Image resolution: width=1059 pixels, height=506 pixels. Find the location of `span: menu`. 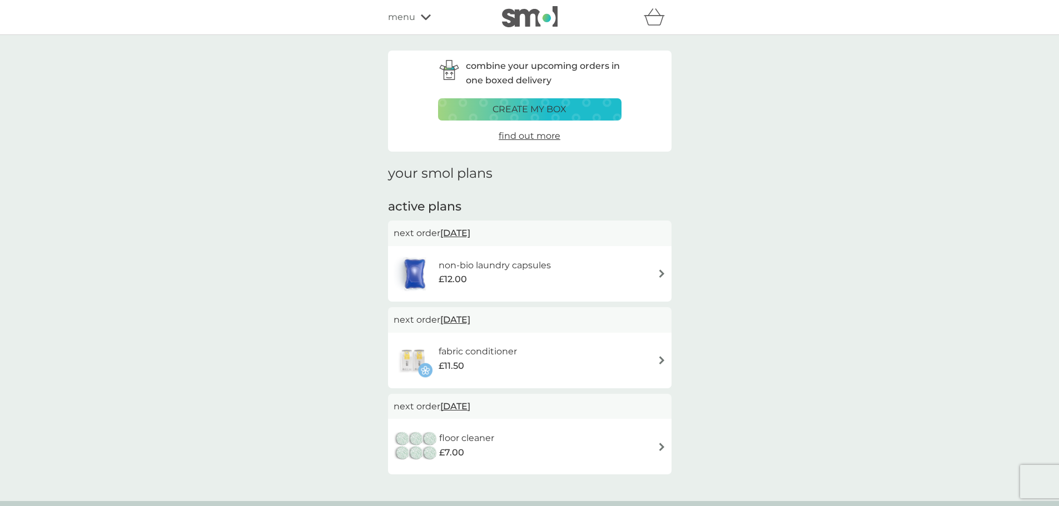

span: menu is located at coordinates (401, 17).